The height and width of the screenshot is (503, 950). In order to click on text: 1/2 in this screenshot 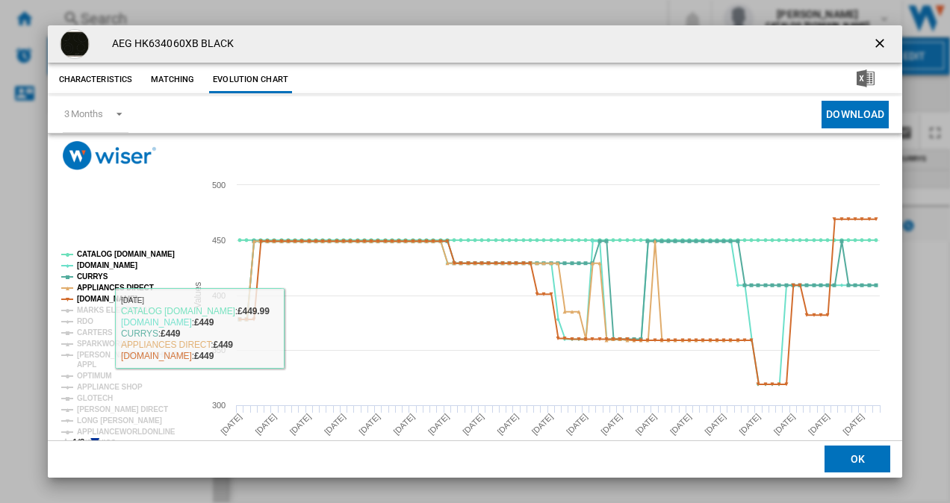, I will do `click(78, 443)`.